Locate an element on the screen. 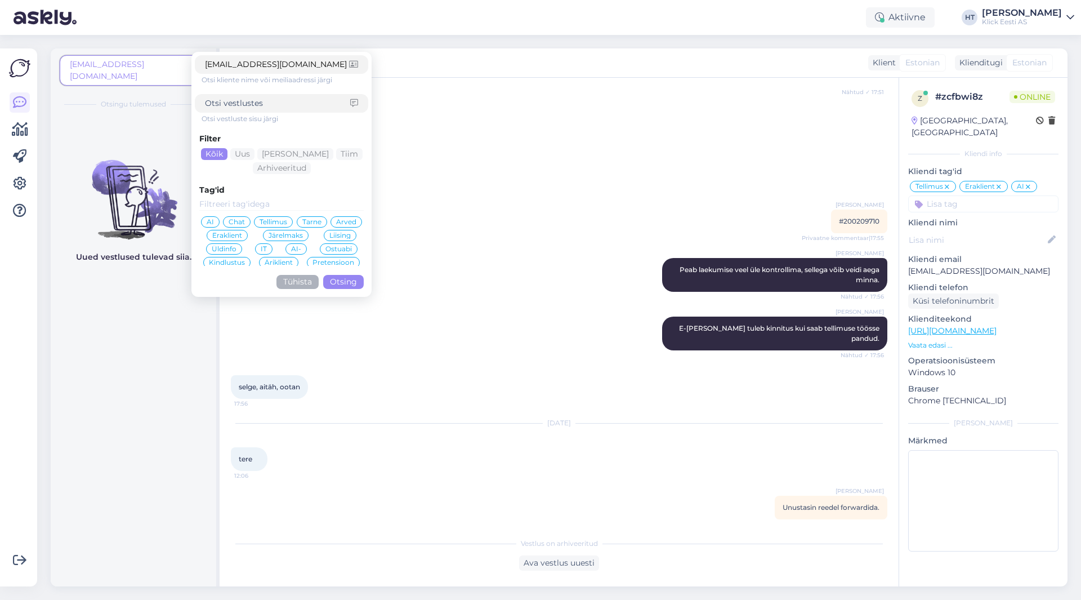 Image resolution: width=1081 pixels, height=600 pixels. div: HT is located at coordinates (970, 17).